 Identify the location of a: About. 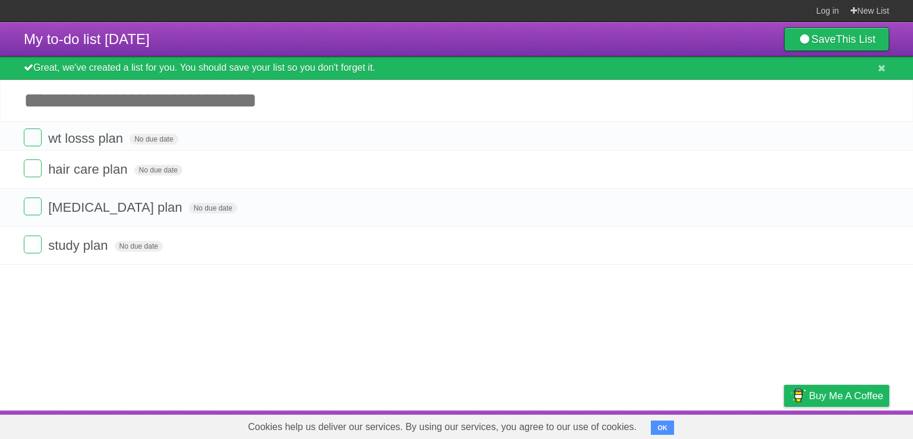
(639, 425).